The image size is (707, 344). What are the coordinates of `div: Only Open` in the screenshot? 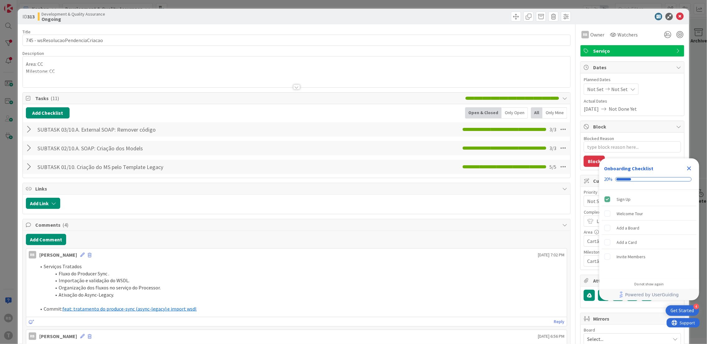 It's located at (515, 113).